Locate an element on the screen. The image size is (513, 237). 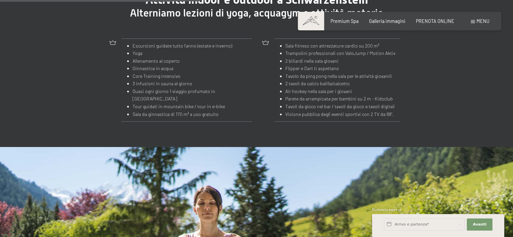
li: Tavoli da gioco nel bar / tavoli da gioco e tavoli digitali is located at coordinates (340, 107).